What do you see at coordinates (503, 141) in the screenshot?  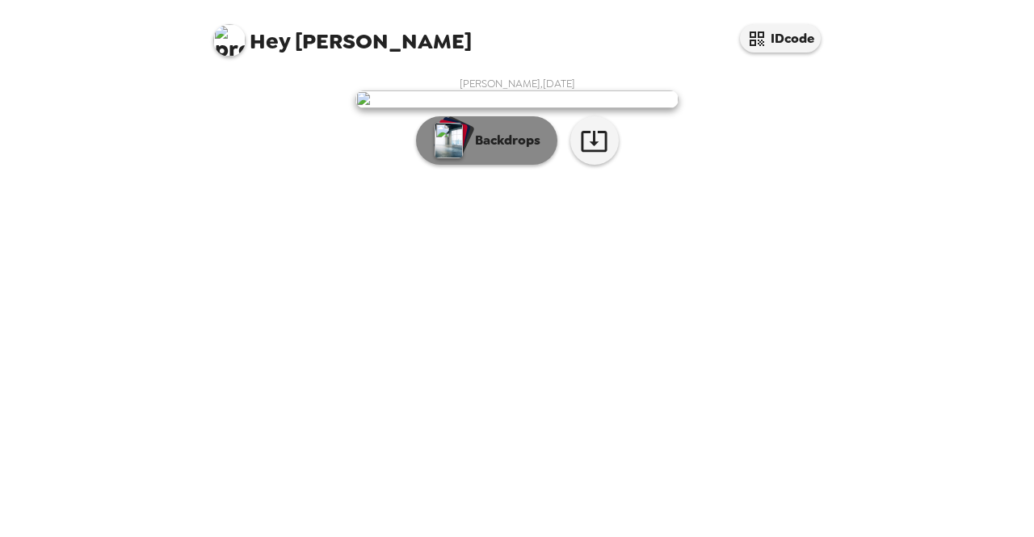 I see `p: Backdrops` at bounding box center [503, 141].